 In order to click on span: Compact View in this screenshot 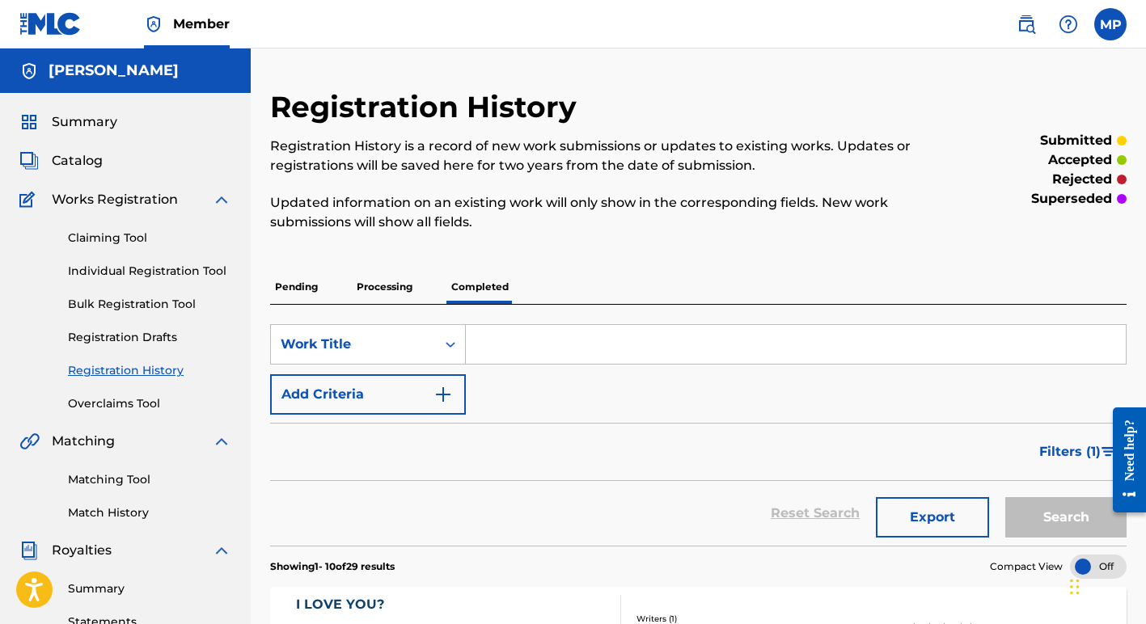, I will do `click(1026, 567)`.